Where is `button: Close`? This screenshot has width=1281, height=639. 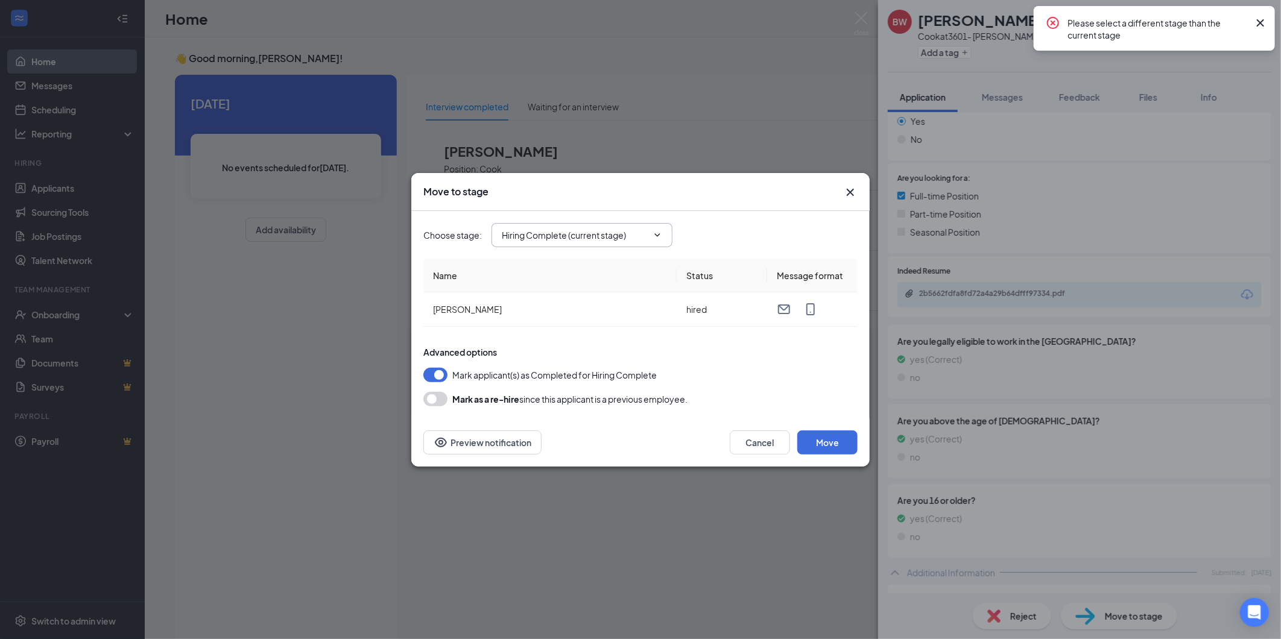
button: Close is located at coordinates (851, 192).